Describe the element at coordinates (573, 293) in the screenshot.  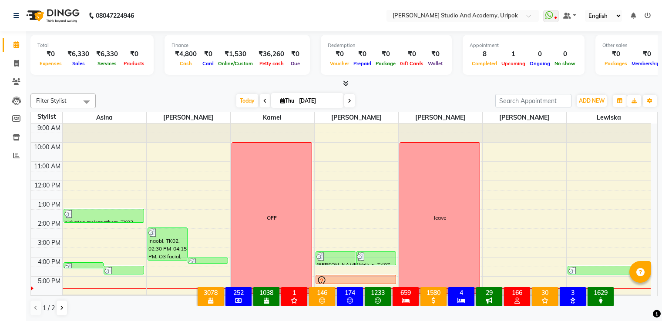
I see `div: 3` at that location.